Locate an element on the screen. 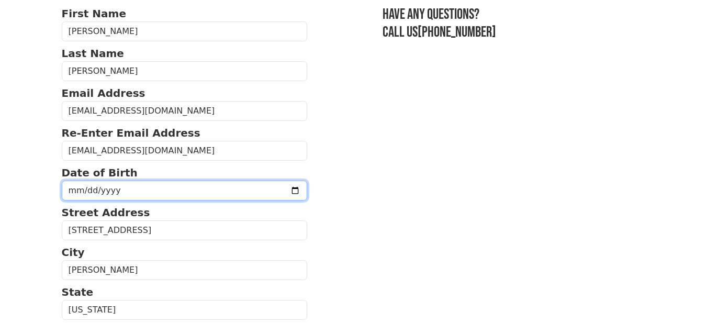 The height and width of the screenshot is (323, 707). strong: State is located at coordinates (77, 292).